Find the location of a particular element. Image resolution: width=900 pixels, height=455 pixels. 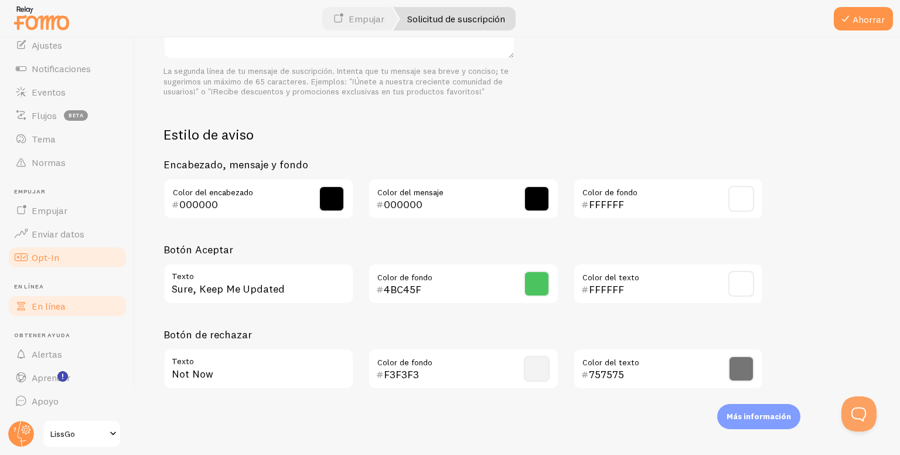

a: Flujos beta is located at coordinates (67, 115).